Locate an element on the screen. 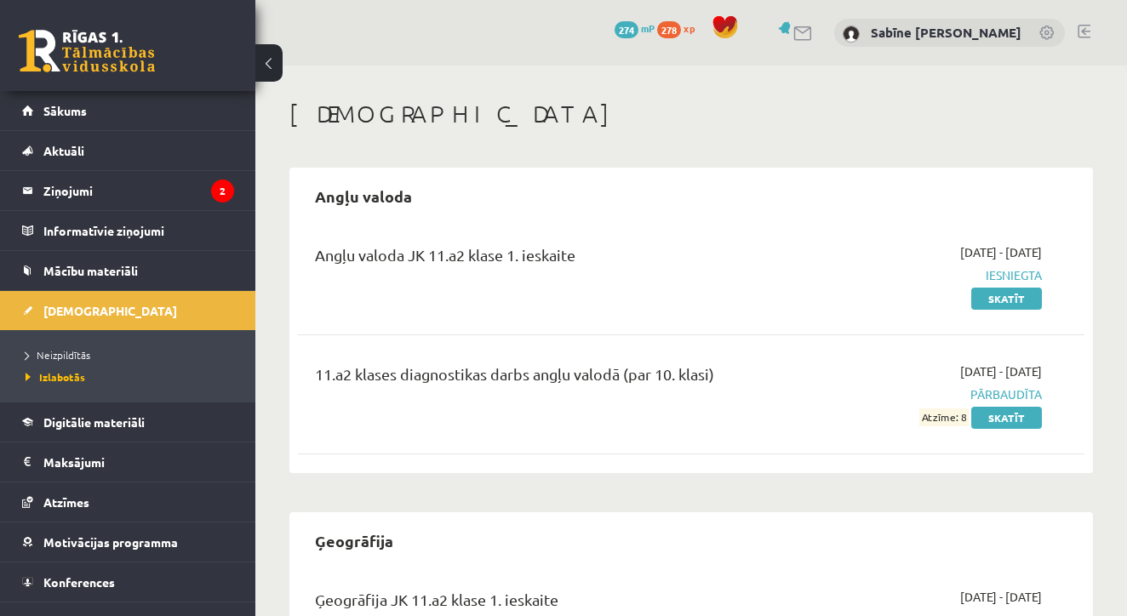 The width and height of the screenshot is (1127, 616). legend: Maksājumi is located at coordinates (139, 462).